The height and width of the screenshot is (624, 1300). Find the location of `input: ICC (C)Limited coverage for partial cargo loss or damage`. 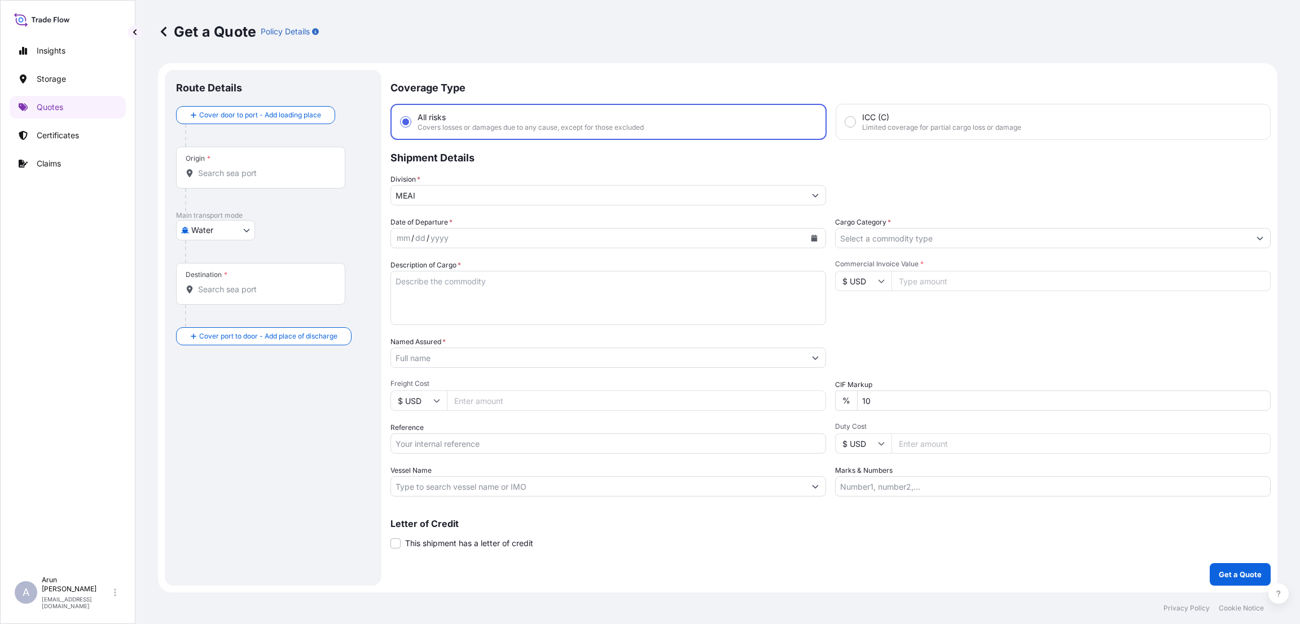

input: ICC (C)Limited coverage for partial cargo loss or damage is located at coordinates (850, 122).